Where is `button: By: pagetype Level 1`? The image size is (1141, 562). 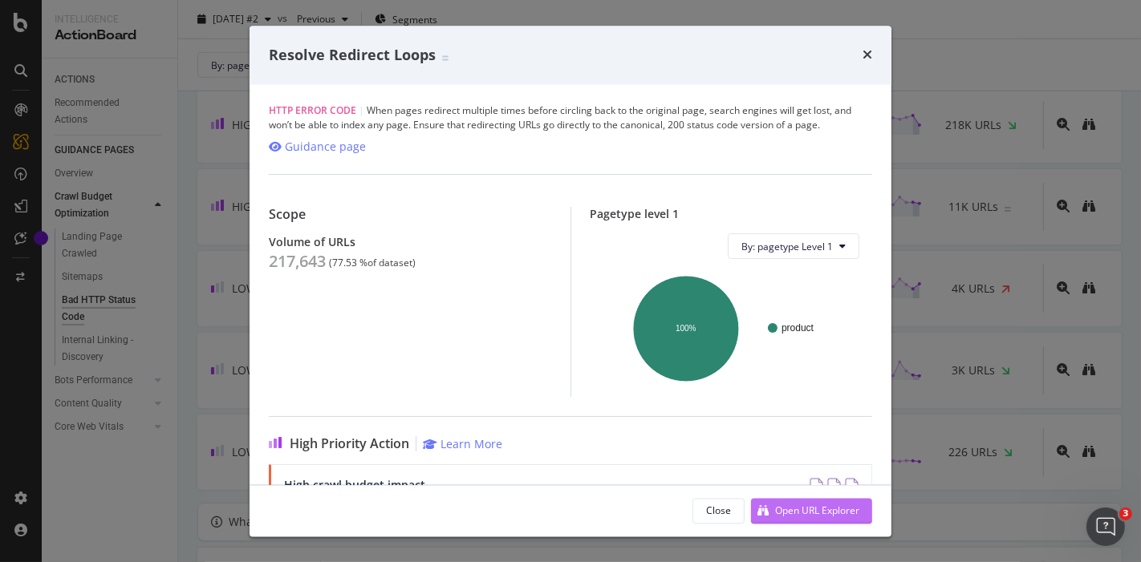 button: By: pagetype Level 1 is located at coordinates (794, 247).